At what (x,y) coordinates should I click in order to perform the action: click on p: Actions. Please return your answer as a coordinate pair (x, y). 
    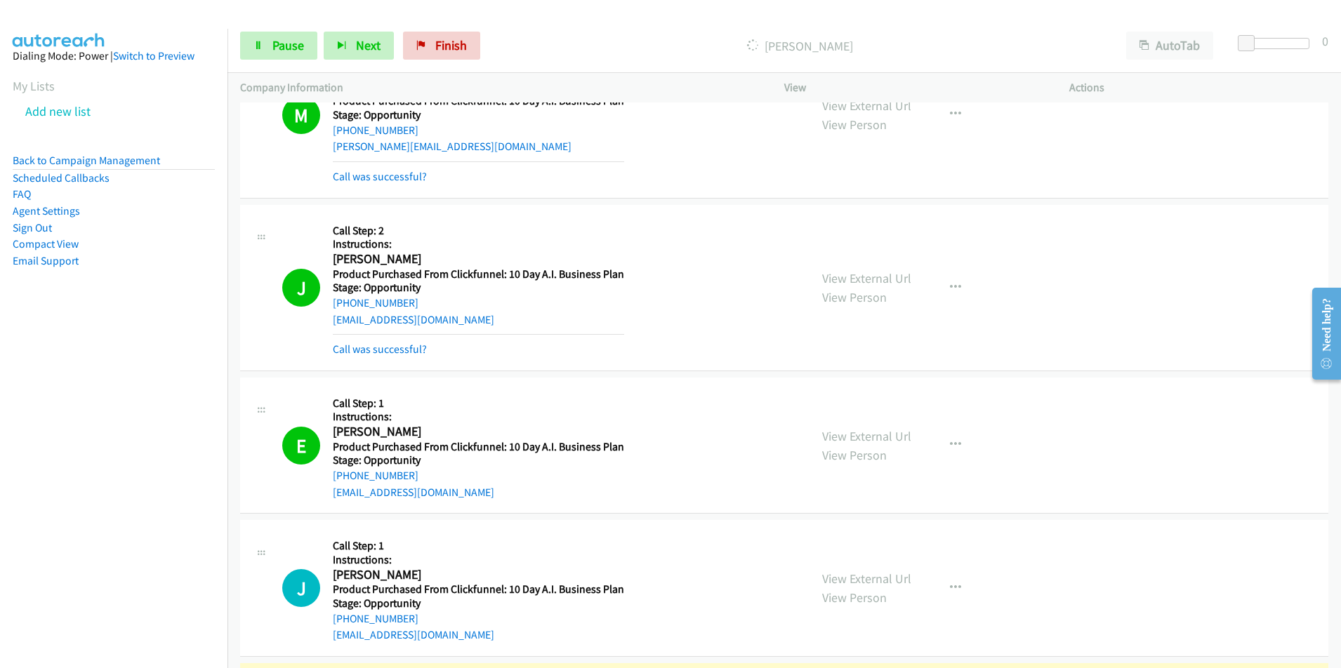
    Looking at the image, I should click on (1199, 88).